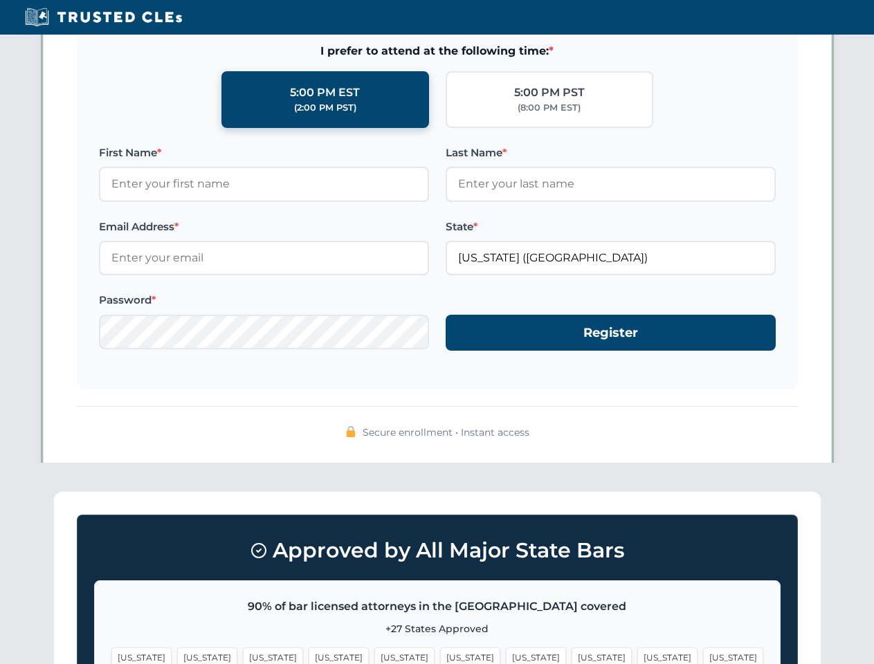  I want to click on div: (2:00 PM PST), so click(325, 108).